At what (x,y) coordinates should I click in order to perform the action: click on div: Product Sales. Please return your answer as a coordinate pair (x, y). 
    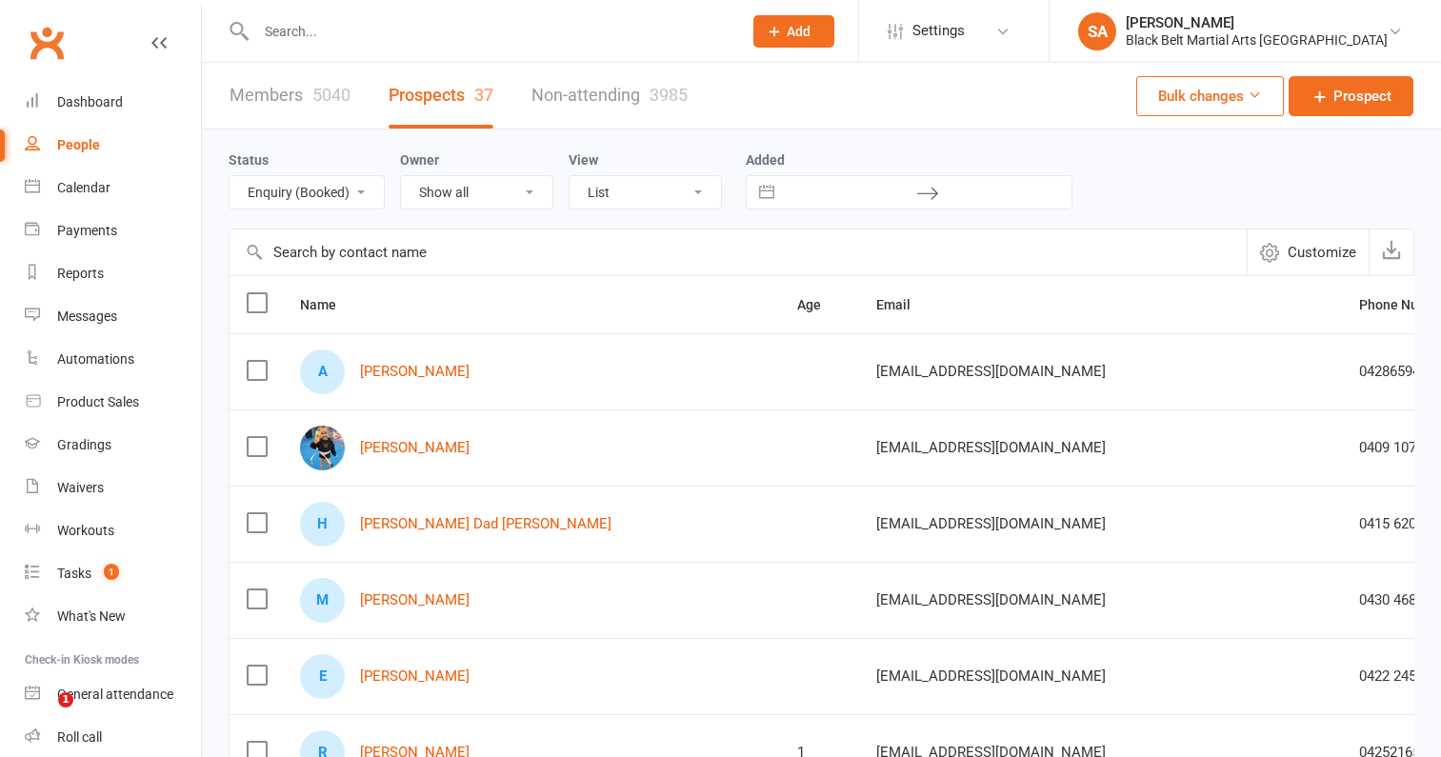
    Looking at the image, I should click on (98, 402).